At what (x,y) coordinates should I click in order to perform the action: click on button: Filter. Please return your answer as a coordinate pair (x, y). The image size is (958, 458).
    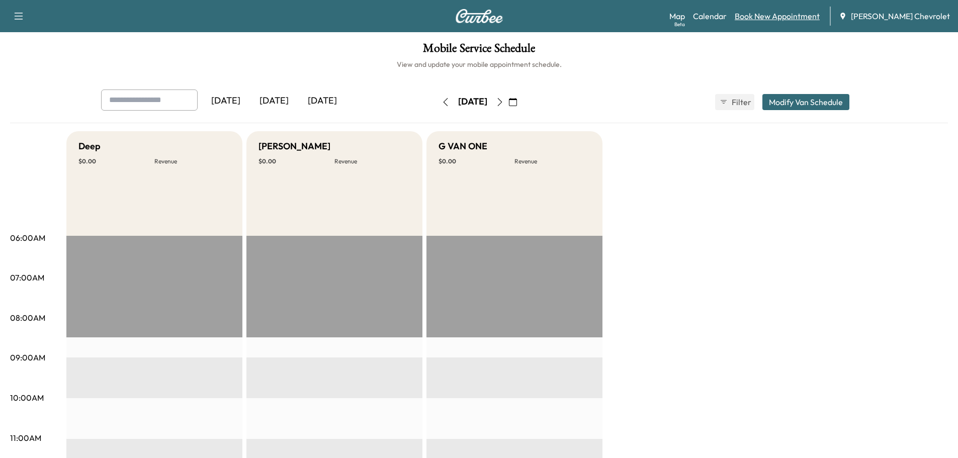
    Looking at the image, I should click on (735, 102).